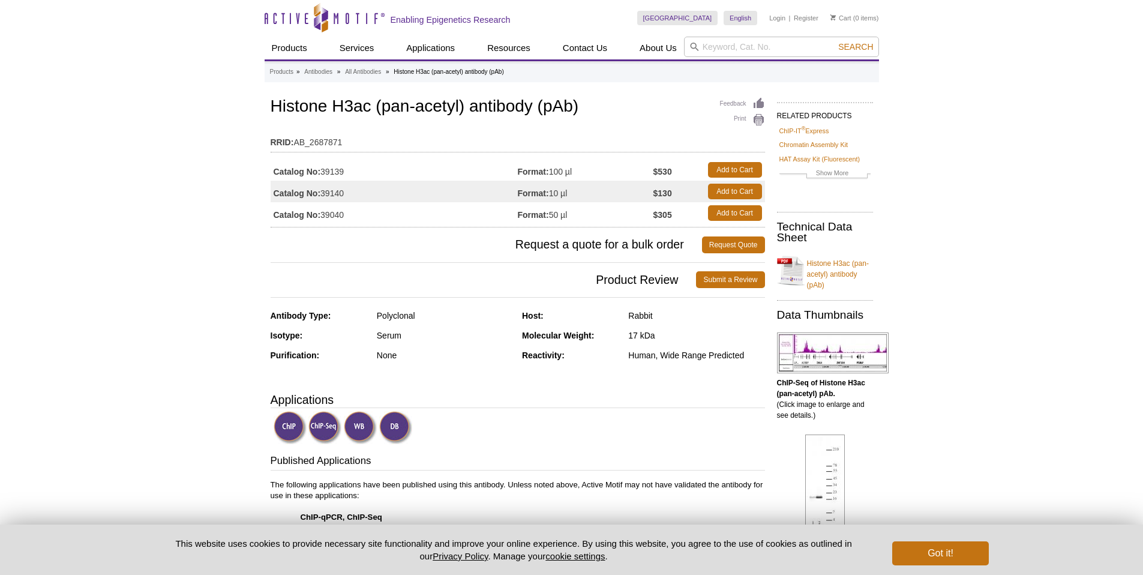 The image size is (1143, 575). What do you see at coordinates (360, 427) in the screenshot?
I see `img: Western Blot Validated` at bounding box center [360, 427].